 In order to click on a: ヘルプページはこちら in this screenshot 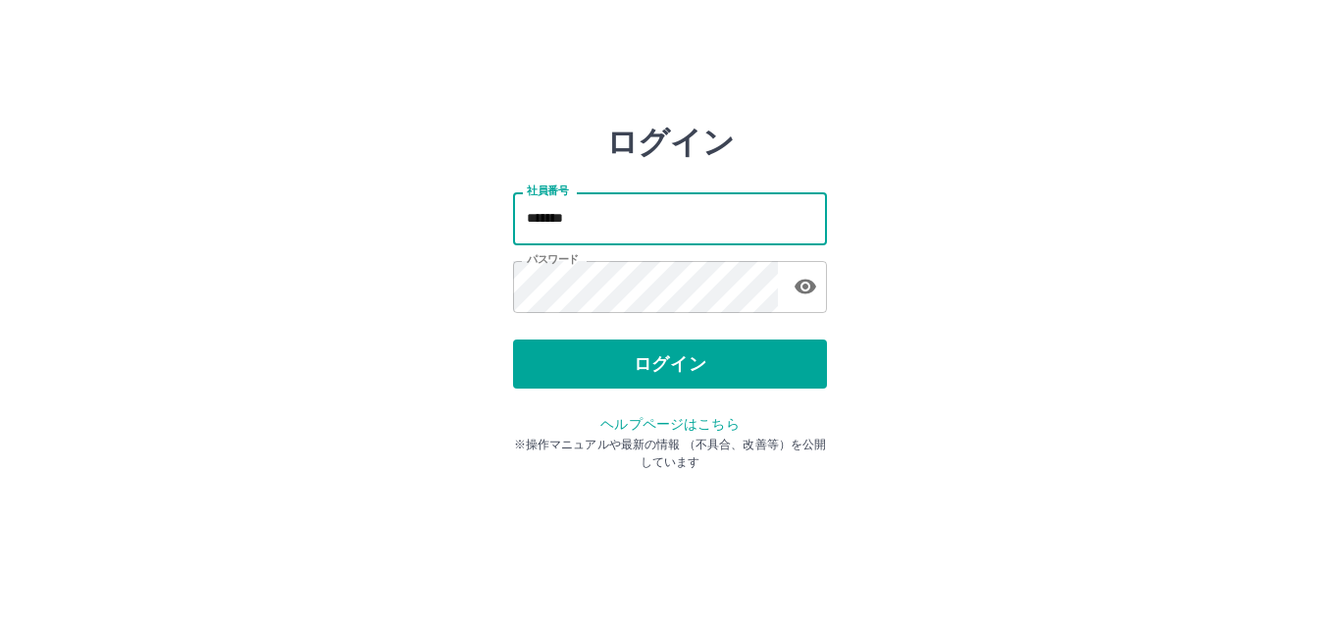, I will do `click(669, 424)`.